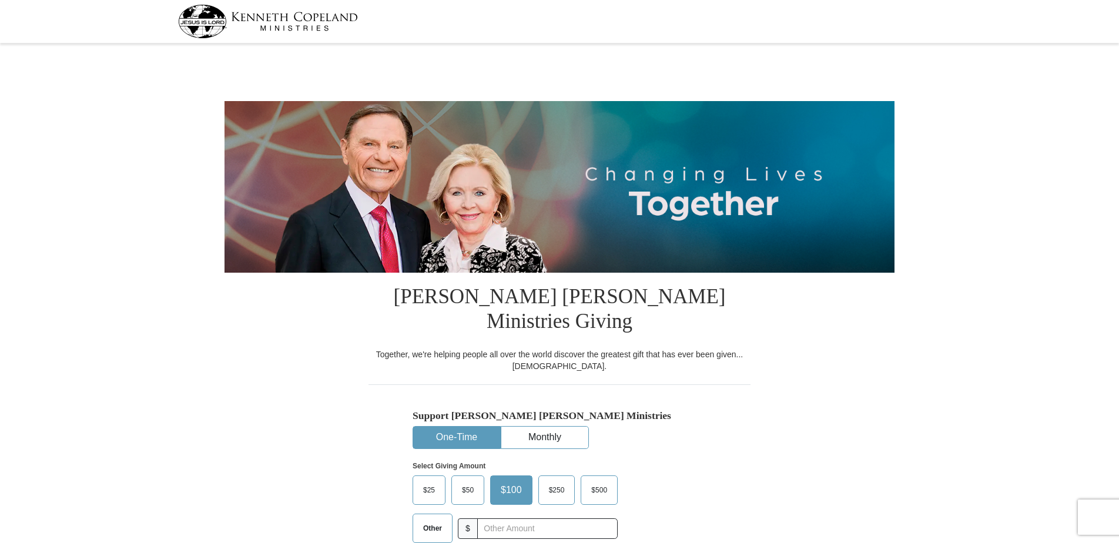  Describe the element at coordinates (268, 21) in the screenshot. I see `img: kcm-header-logo.svg` at that location.